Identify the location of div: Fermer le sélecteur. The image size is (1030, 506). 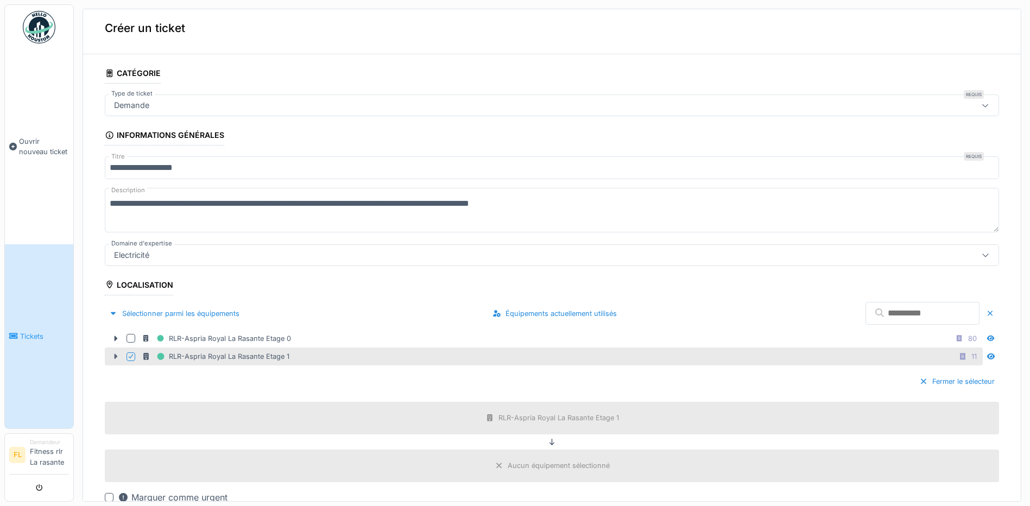
(956, 381).